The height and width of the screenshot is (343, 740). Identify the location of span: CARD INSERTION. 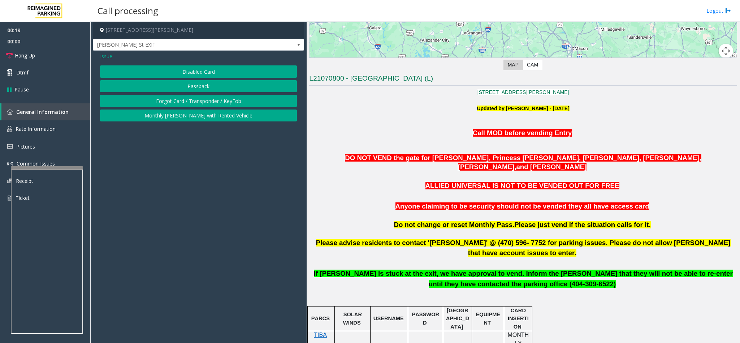
(519, 318).